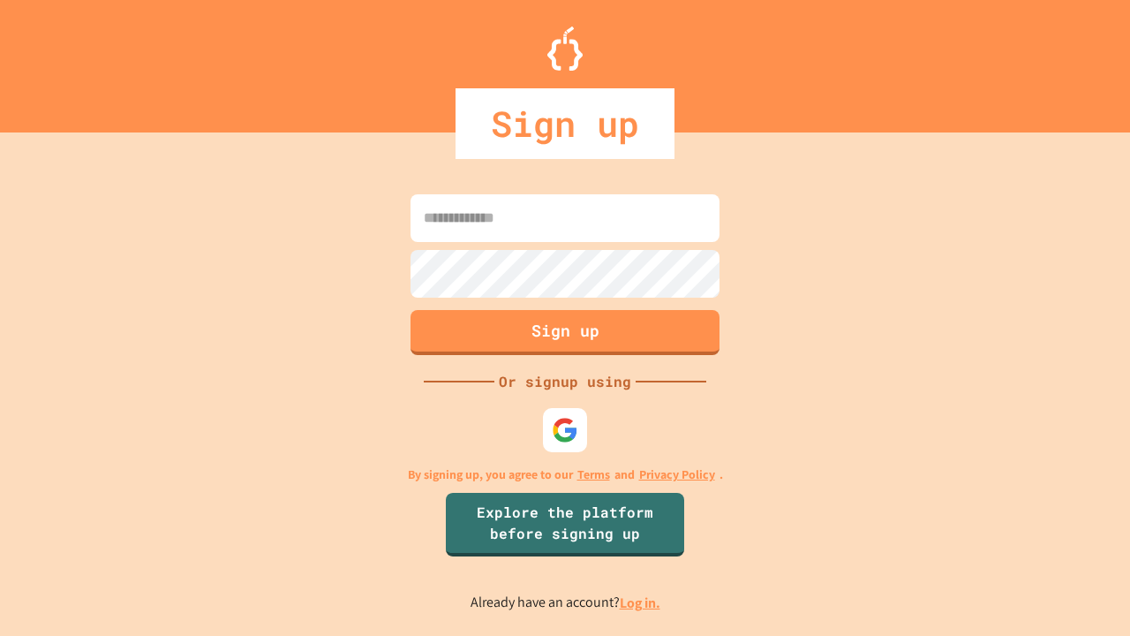  I want to click on div: Or signup using, so click(565, 381).